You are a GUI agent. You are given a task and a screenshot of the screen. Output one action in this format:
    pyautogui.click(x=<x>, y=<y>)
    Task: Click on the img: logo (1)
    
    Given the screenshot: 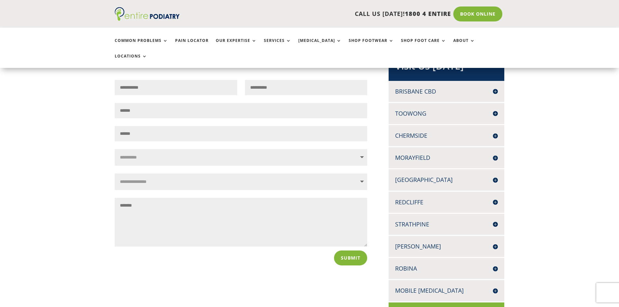 What is the action you would take?
    pyautogui.click(x=147, y=14)
    